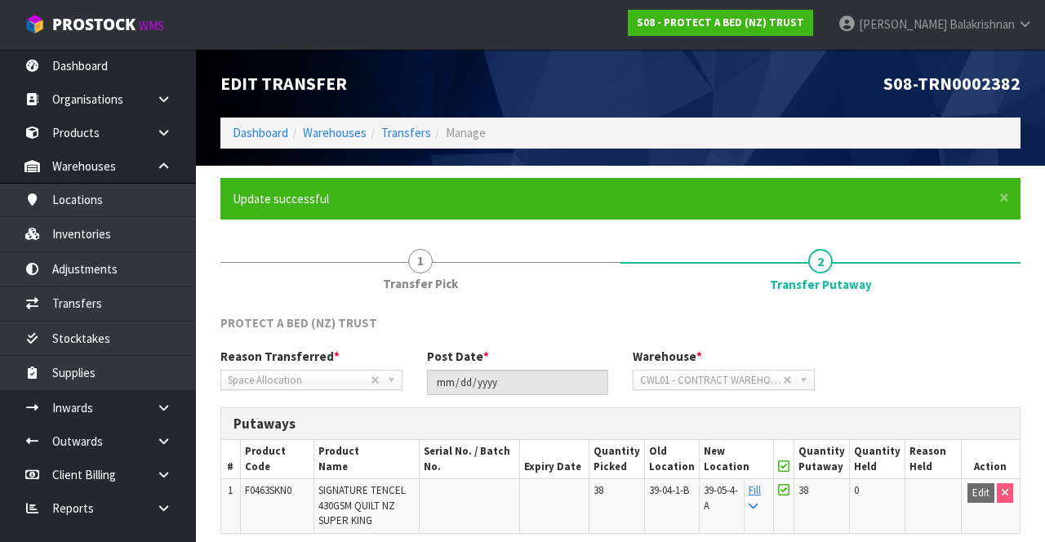  What do you see at coordinates (277, 459) in the screenshot?
I see `th: Product Code` at bounding box center [277, 459].